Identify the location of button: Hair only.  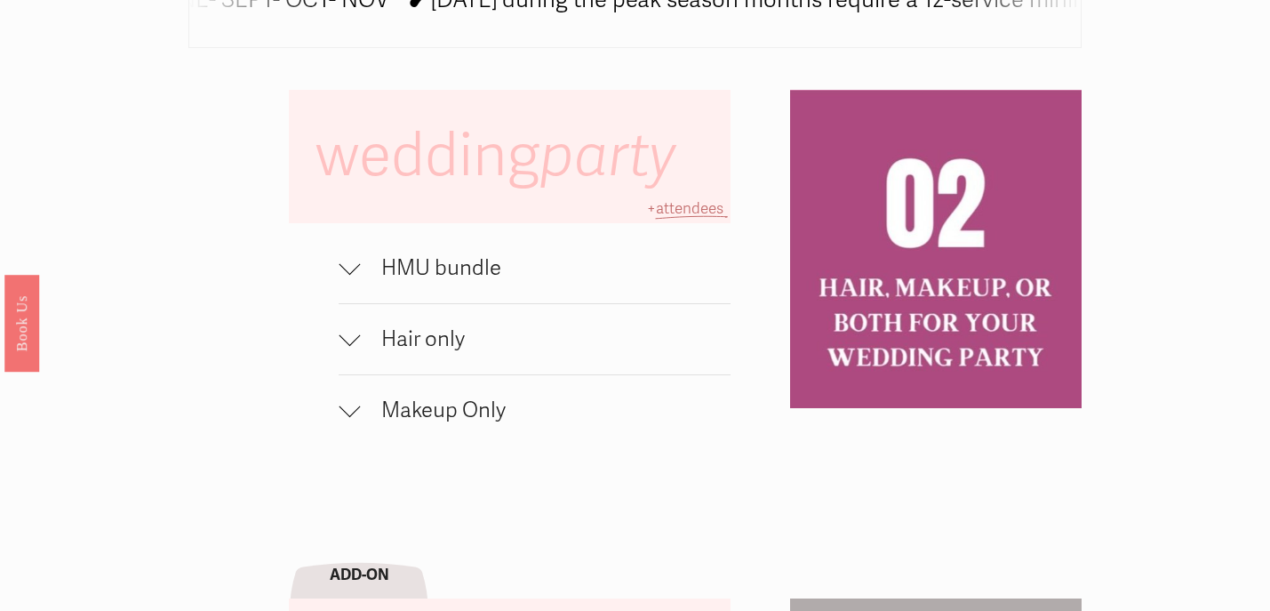
(534, 339).